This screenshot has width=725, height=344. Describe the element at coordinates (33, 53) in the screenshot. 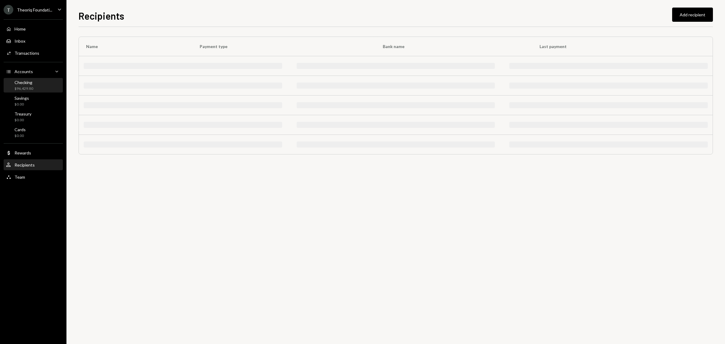

I see `a: Transactions` at that location.